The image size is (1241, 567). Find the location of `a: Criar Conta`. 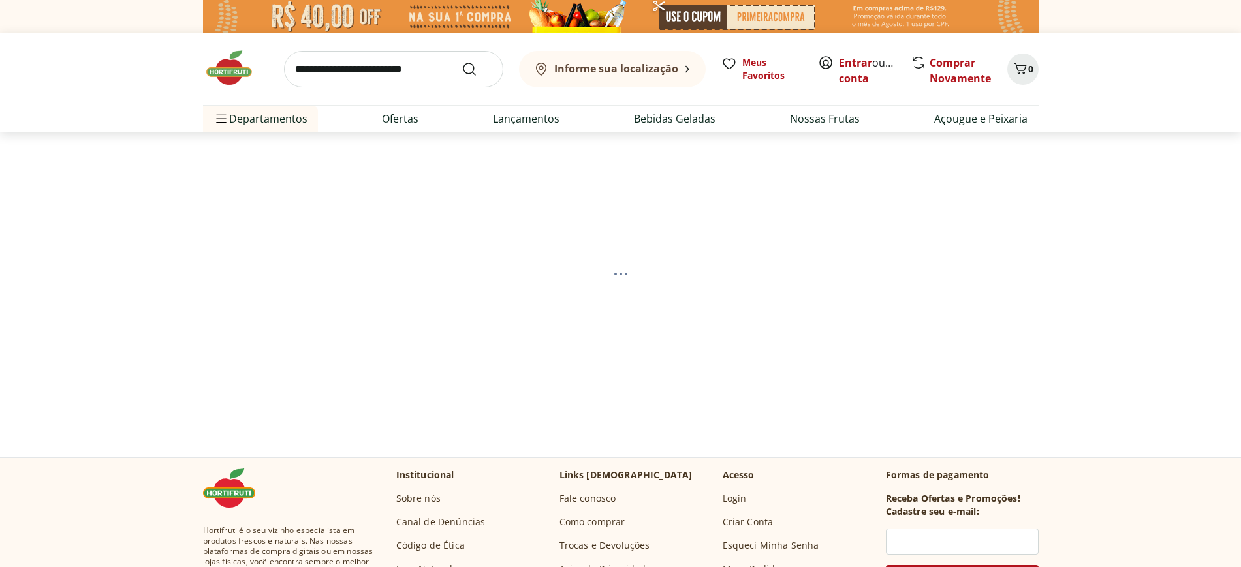

a: Criar Conta is located at coordinates (748, 522).